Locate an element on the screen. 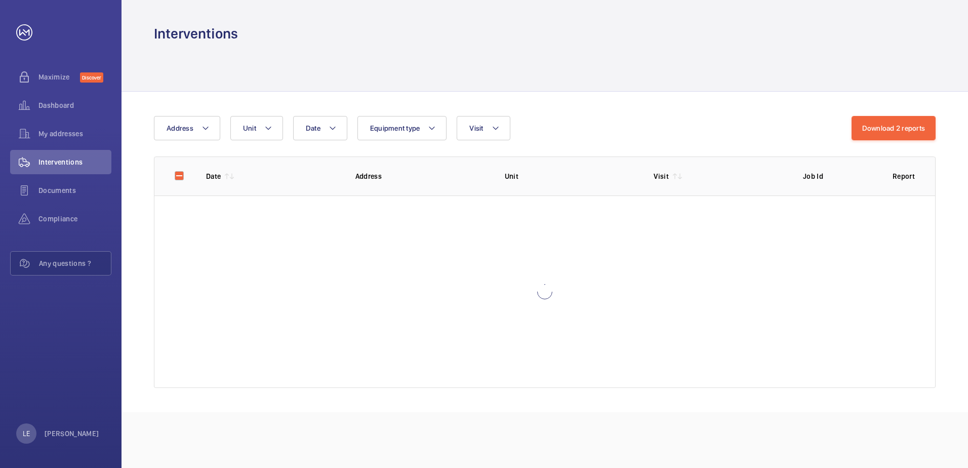  span: Compliance is located at coordinates (75, 219).